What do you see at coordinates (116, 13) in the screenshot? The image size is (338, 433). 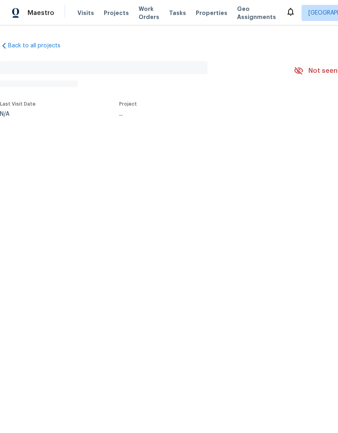 I see `span: Projects` at bounding box center [116, 13].